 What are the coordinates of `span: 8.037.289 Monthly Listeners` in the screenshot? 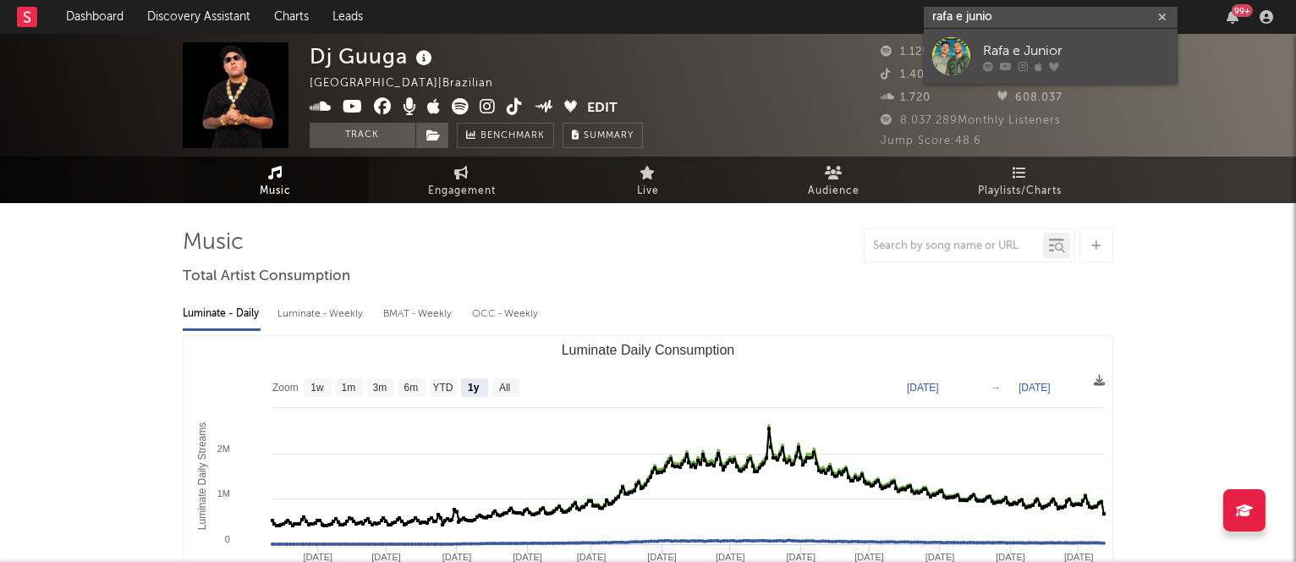 It's located at (970, 120).